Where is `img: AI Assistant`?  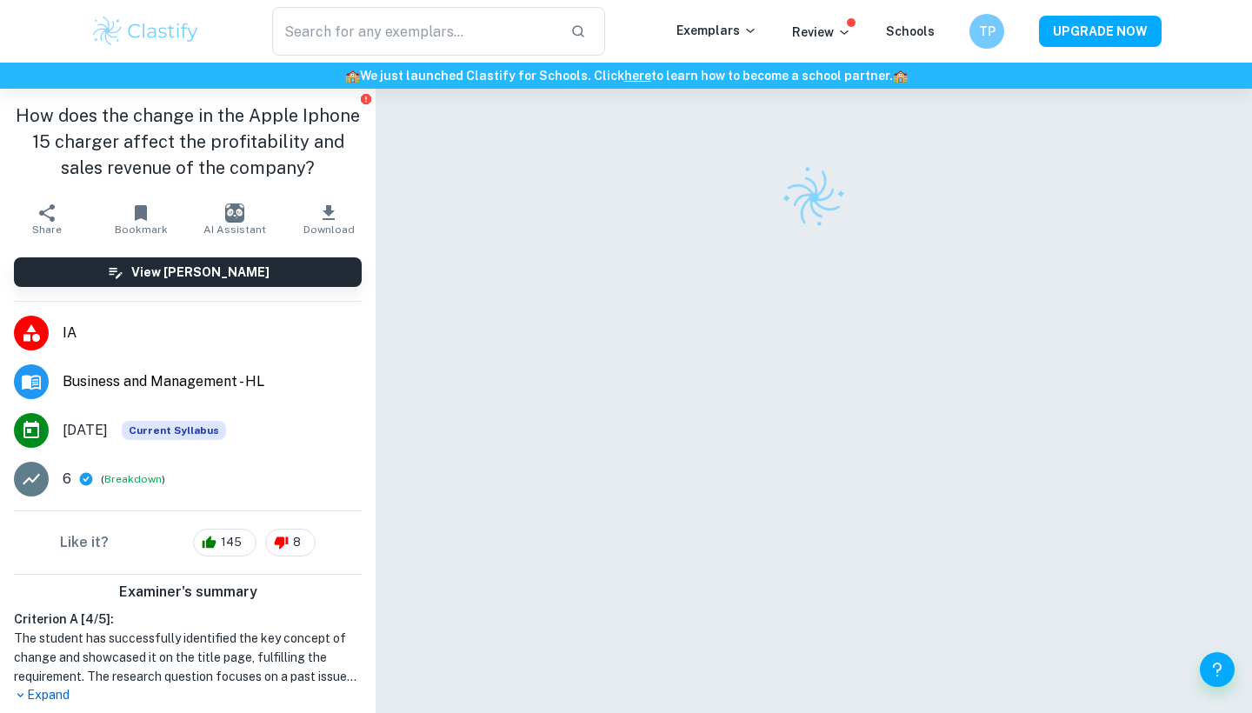
img: AI Assistant is located at coordinates (235, 213).